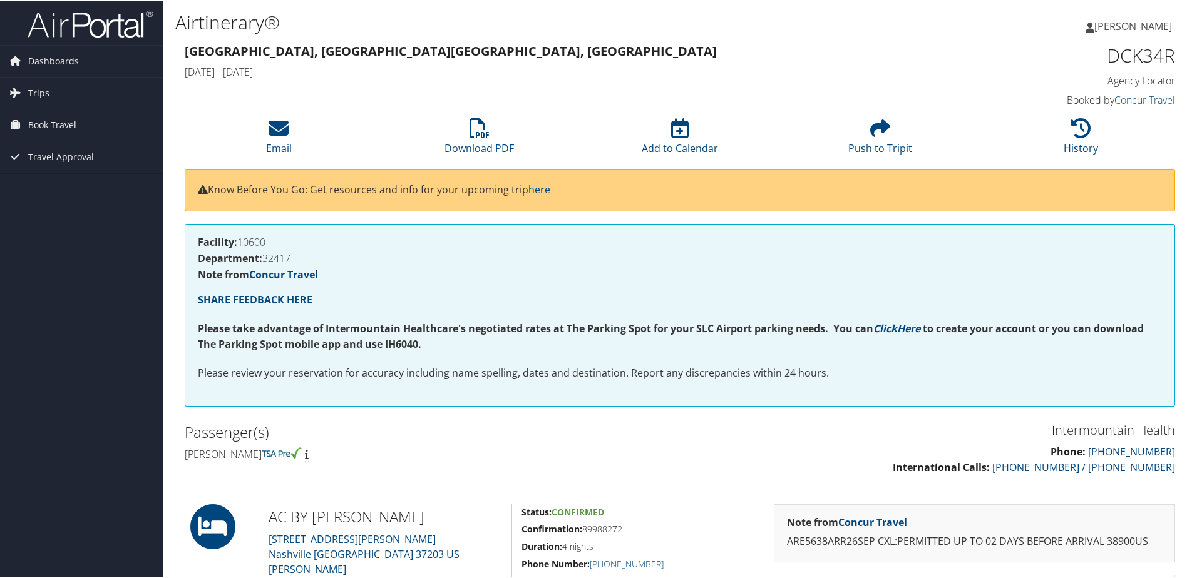  What do you see at coordinates (974, 541) in the screenshot?
I see `p: ARE5638ARR26SEP CXL:PERMITTED UP TO 02 DAYS BEFORE ARRIVAL 38900US` at bounding box center [974, 541].